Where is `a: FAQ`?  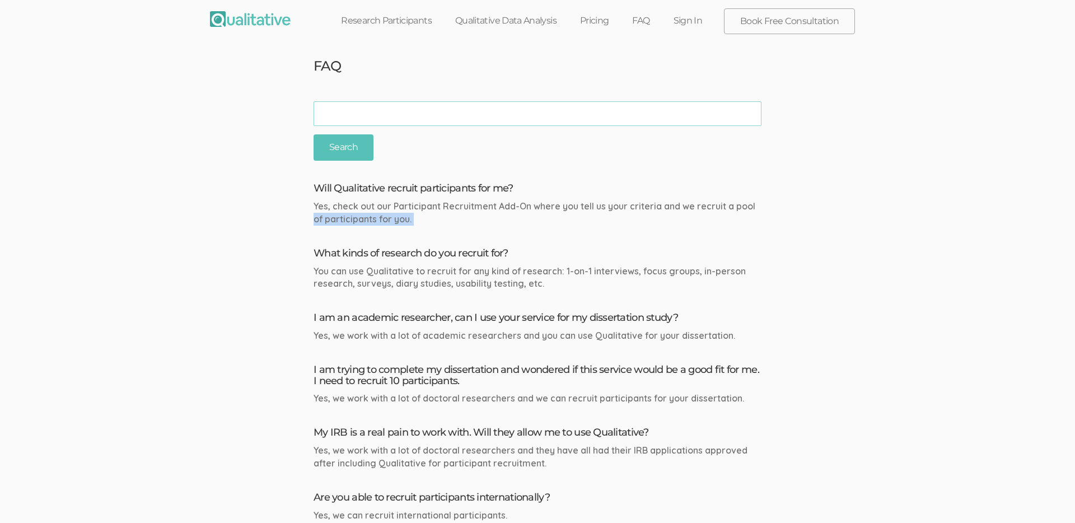
a: FAQ is located at coordinates (641, 21).